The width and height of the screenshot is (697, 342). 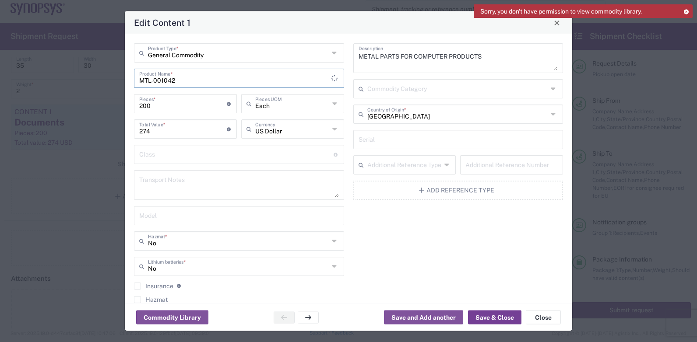 I want to click on button: Commodity Library, so click(x=172, y=318).